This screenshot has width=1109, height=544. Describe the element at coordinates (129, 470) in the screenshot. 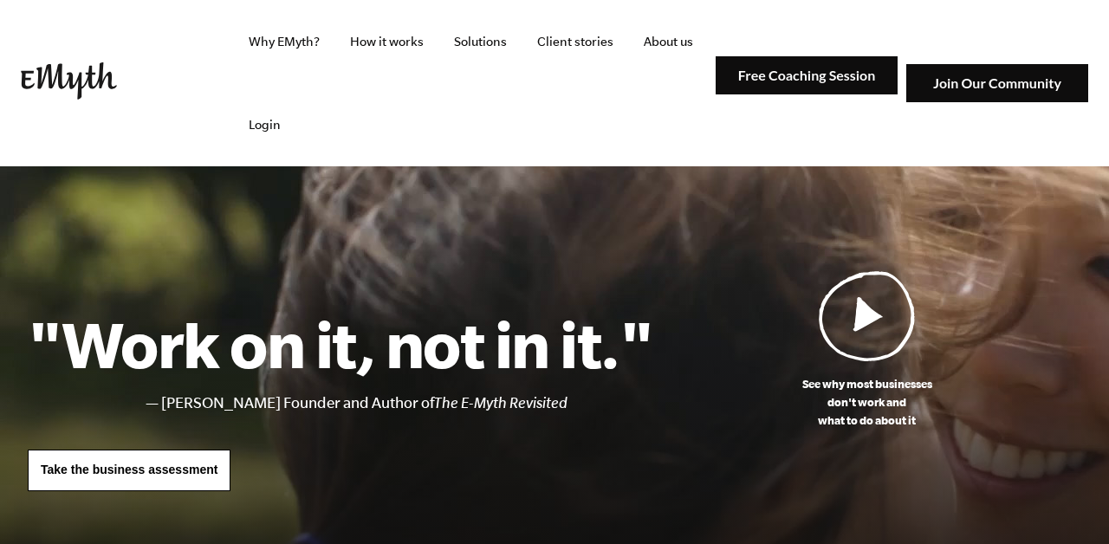

I see `span: Take the business assessment` at that location.